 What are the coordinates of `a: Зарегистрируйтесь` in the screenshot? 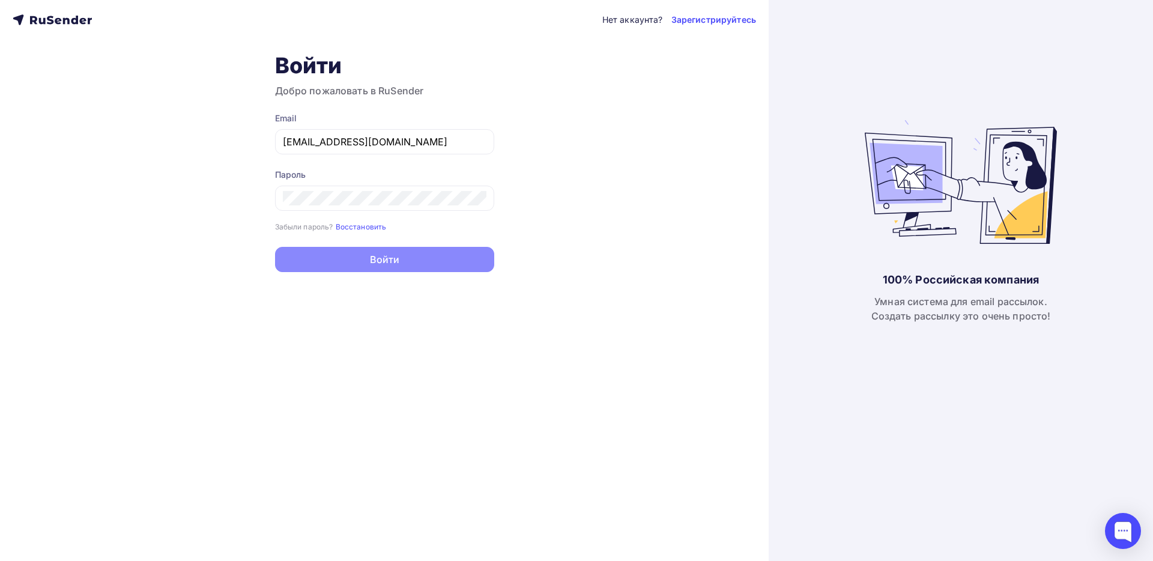 It's located at (714, 20).